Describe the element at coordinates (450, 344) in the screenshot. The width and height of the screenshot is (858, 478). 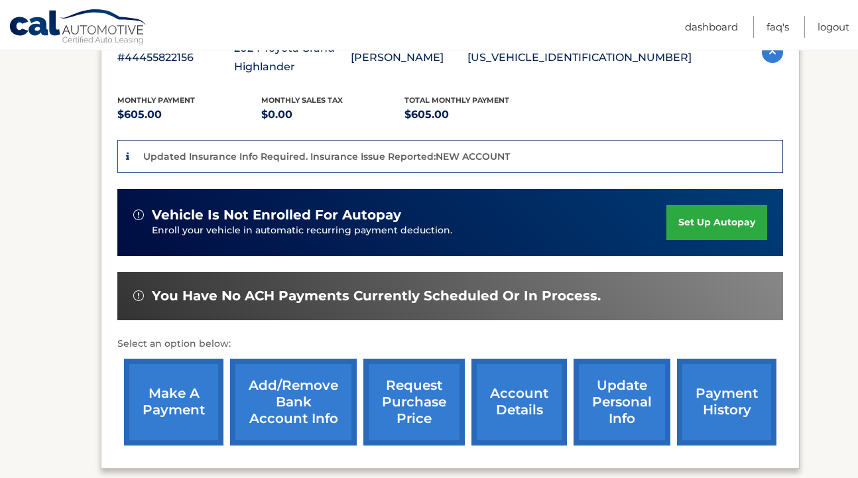
I see `p: Select an option below:` at that location.